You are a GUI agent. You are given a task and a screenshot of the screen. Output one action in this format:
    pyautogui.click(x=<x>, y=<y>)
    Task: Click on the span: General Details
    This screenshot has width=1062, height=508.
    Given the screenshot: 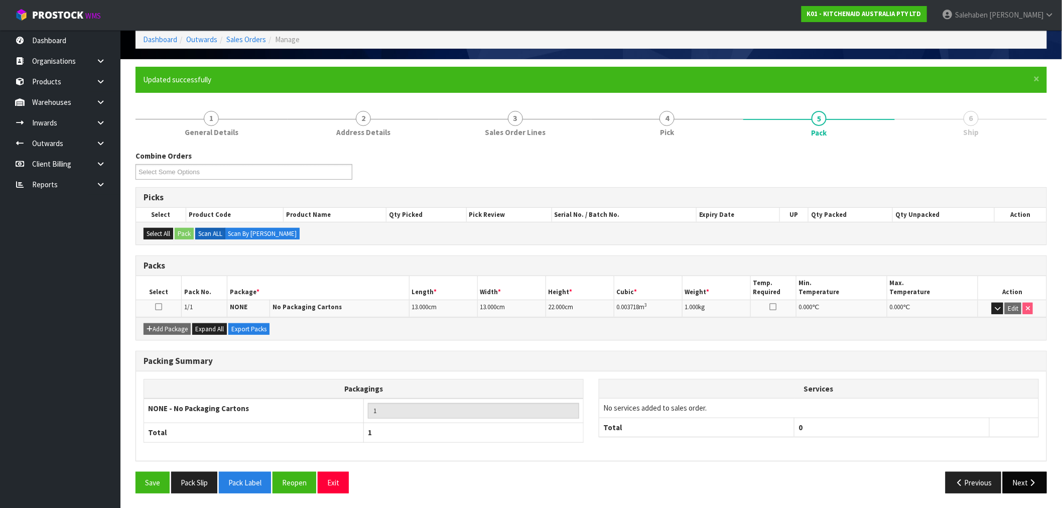 What is the action you would take?
    pyautogui.click(x=211, y=132)
    